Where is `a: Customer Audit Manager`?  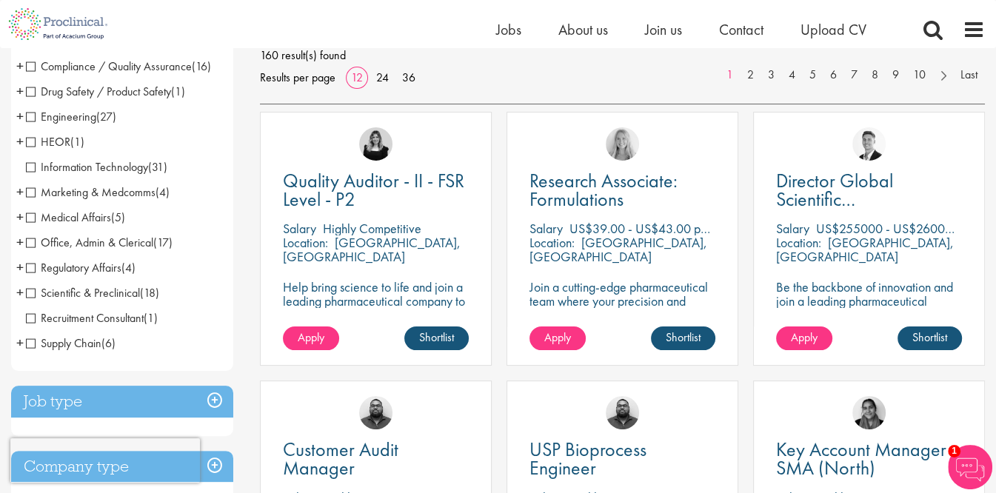 a: Customer Audit Manager is located at coordinates (375, 459).